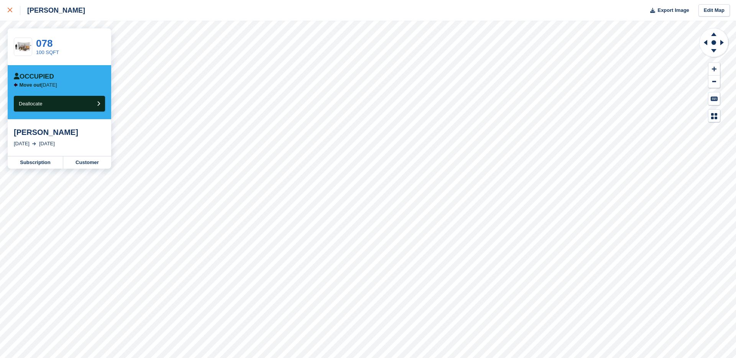 The height and width of the screenshot is (358, 736). Describe the element at coordinates (667, 10) in the screenshot. I see `button: Export Image` at that location.